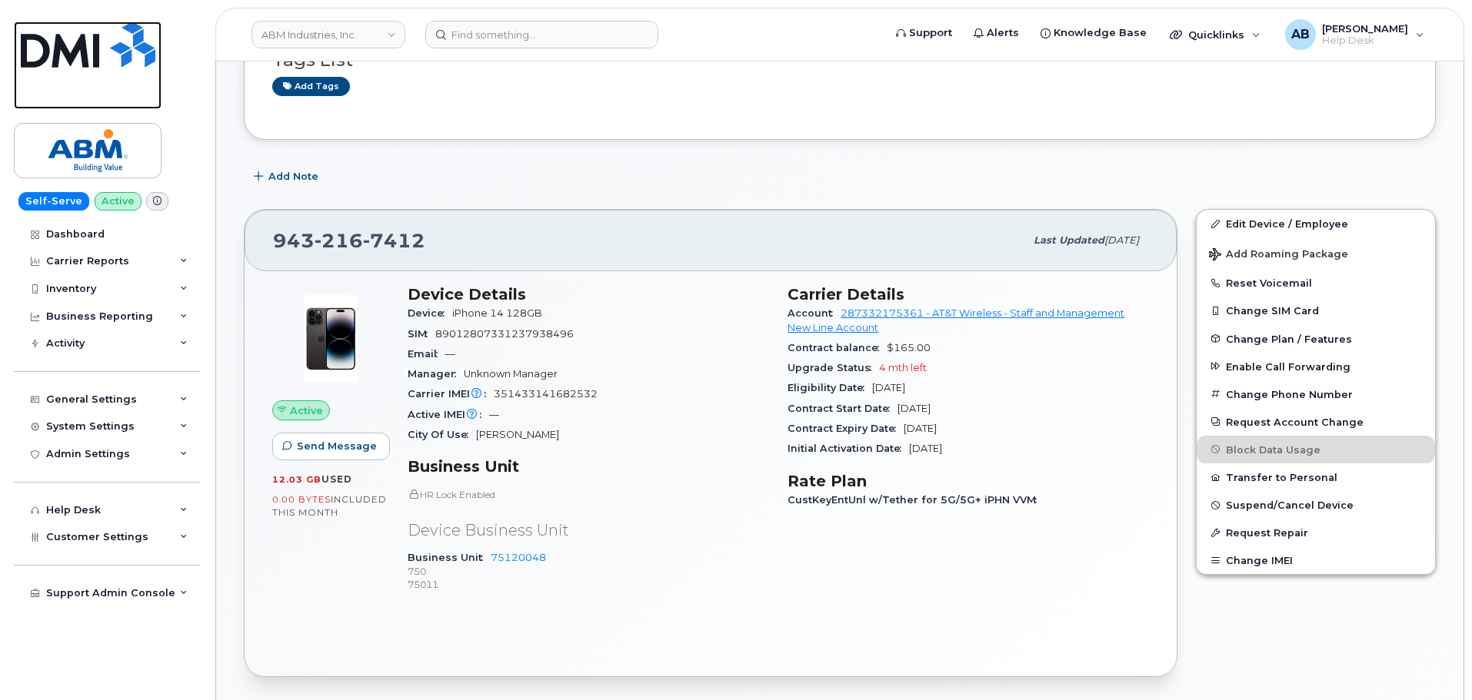 This screenshot has width=1472, height=700. What do you see at coordinates (1315, 422) in the screenshot?
I see `button: Request Account Change` at bounding box center [1315, 422].